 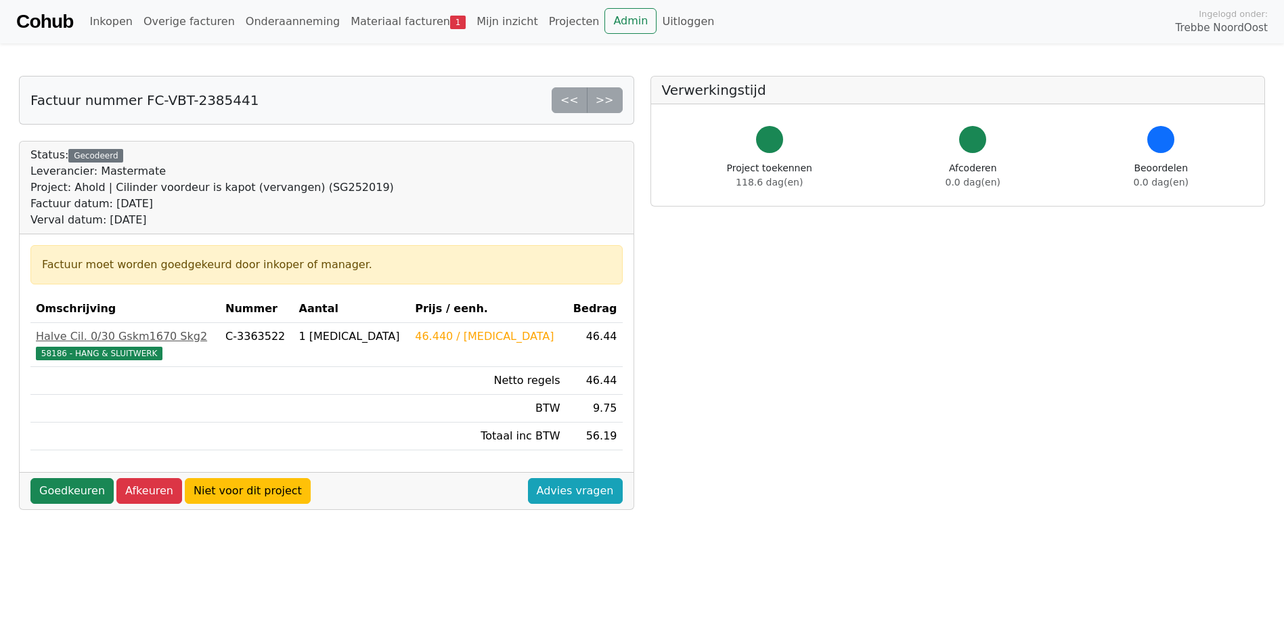 I want to click on div: Leverancier: Mastermate, so click(x=212, y=171).